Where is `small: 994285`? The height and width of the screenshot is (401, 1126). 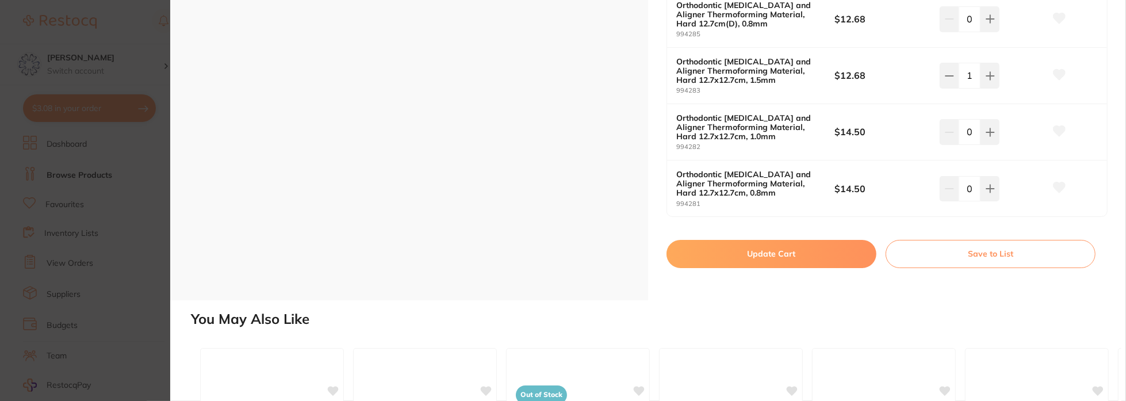 small: 994285 is located at coordinates (755, 34).